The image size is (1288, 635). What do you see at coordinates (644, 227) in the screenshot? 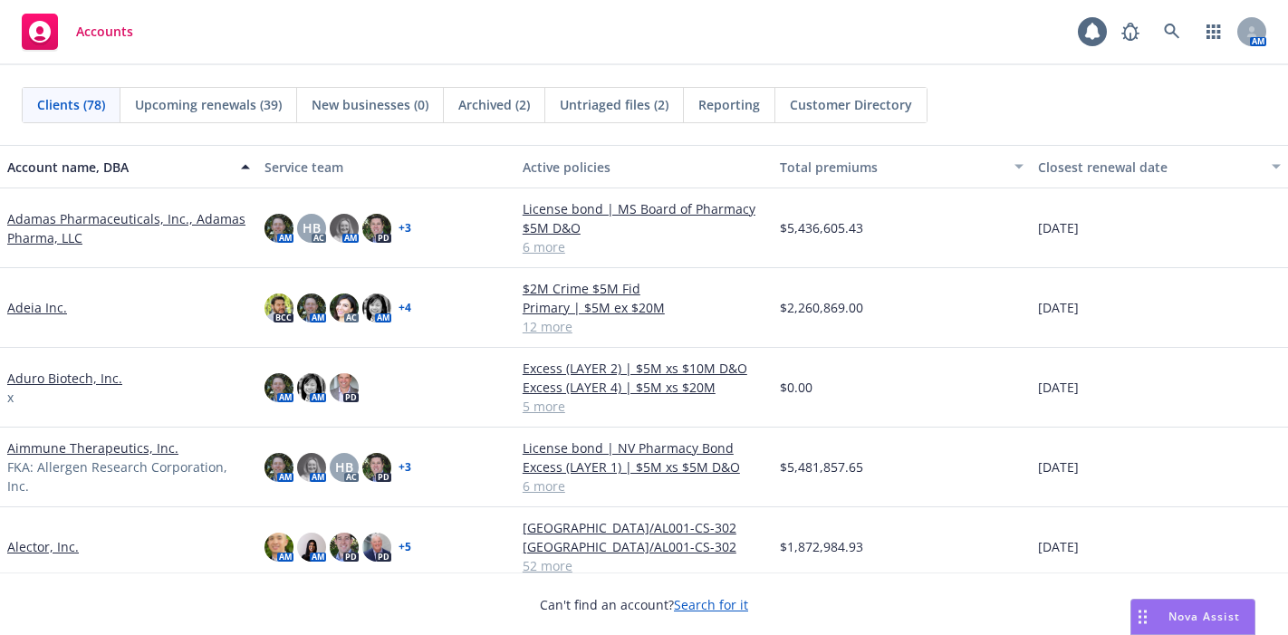
I see `a: $5M D&O` at bounding box center [644, 227].